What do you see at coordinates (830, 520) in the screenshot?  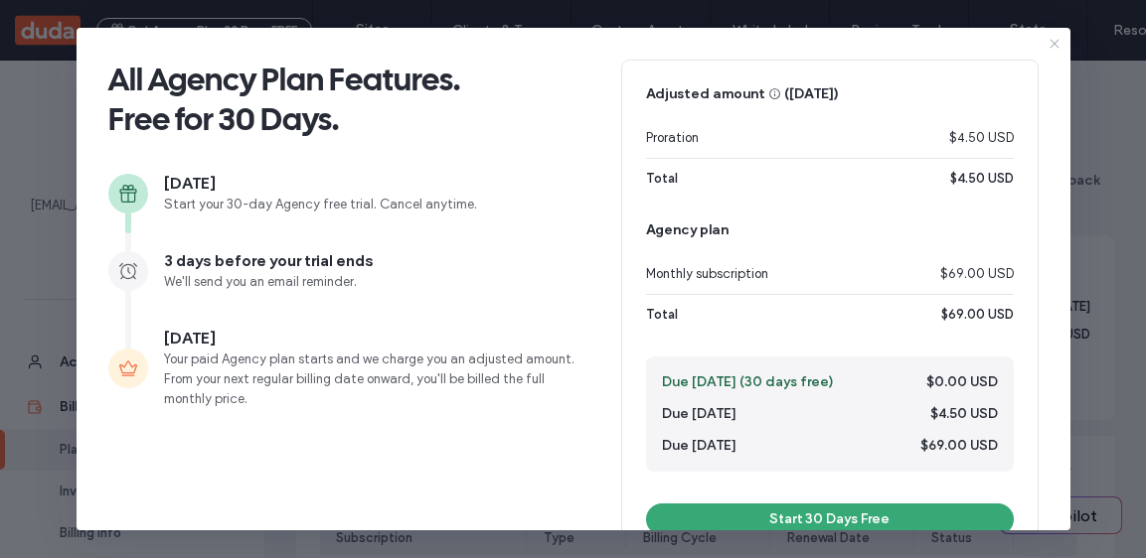 I see `button: Start 30 Days Free` at bounding box center [830, 520].